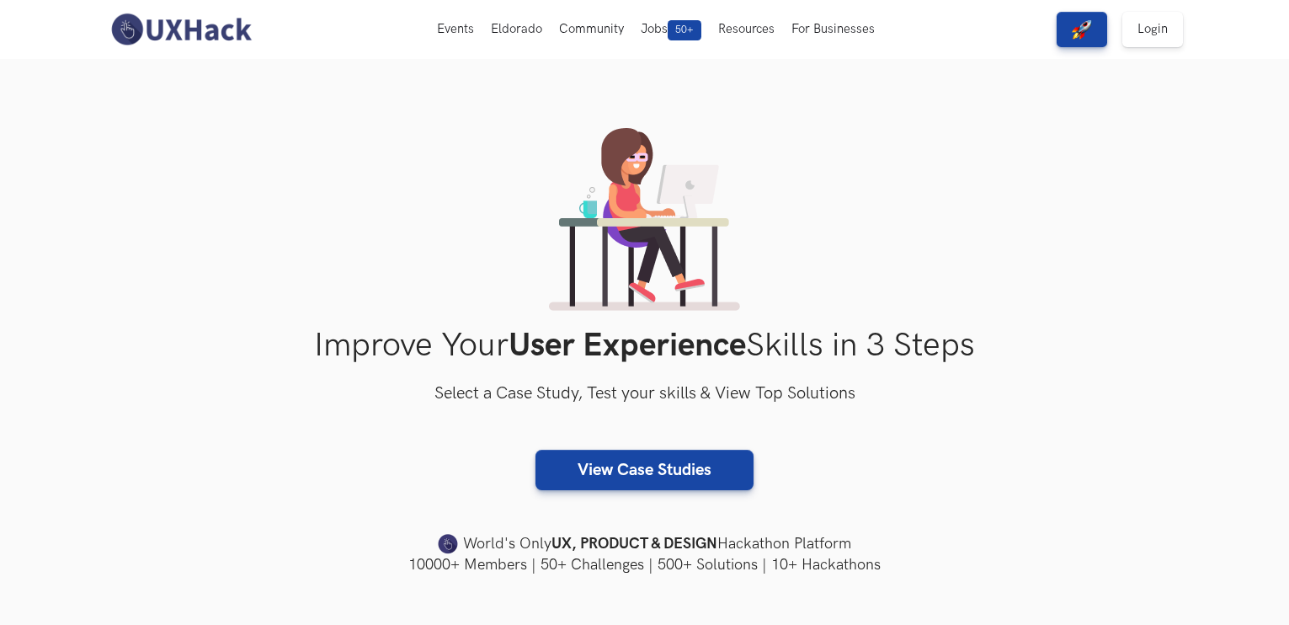 Image resolution: width=1289 pixels, height=625 pixels. What do you see at coordinates (644, 470) in the screenshot?
I see `a: View Case Studies` at bounding box center [644, 470].